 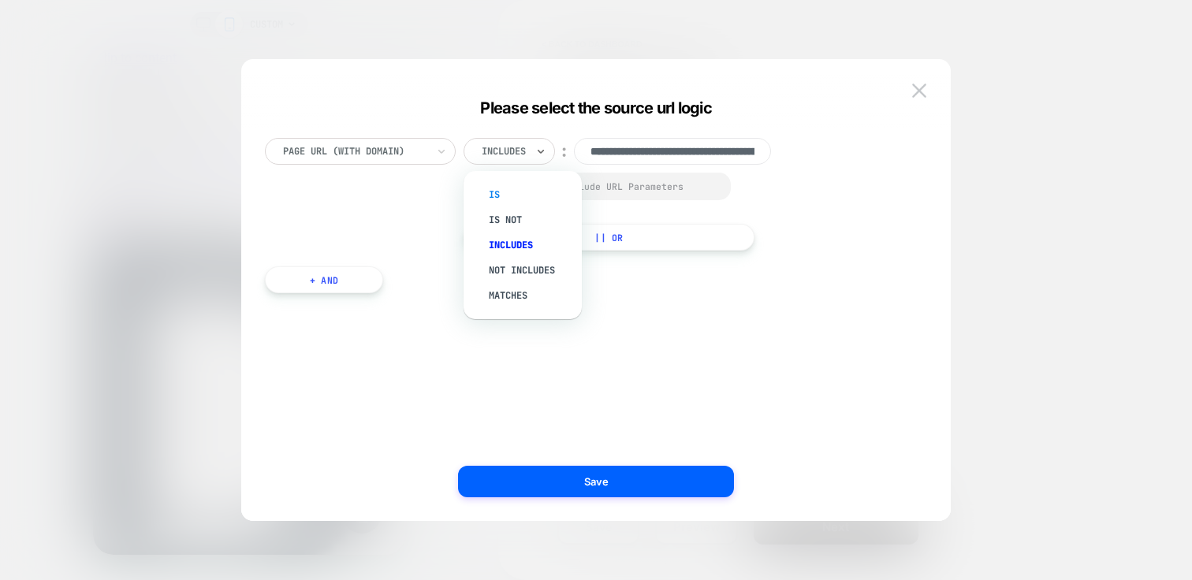 I want to click on div: Not includes, so click(x=530, y=270).